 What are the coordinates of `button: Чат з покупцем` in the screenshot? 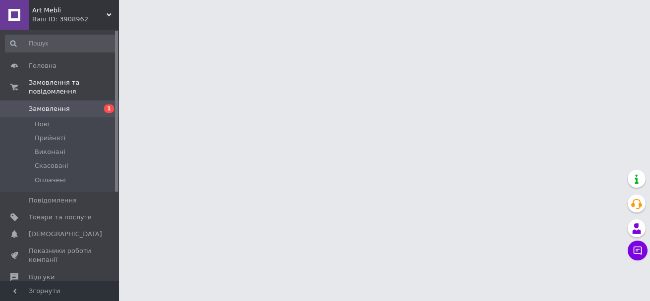 It's located at (638, 251).